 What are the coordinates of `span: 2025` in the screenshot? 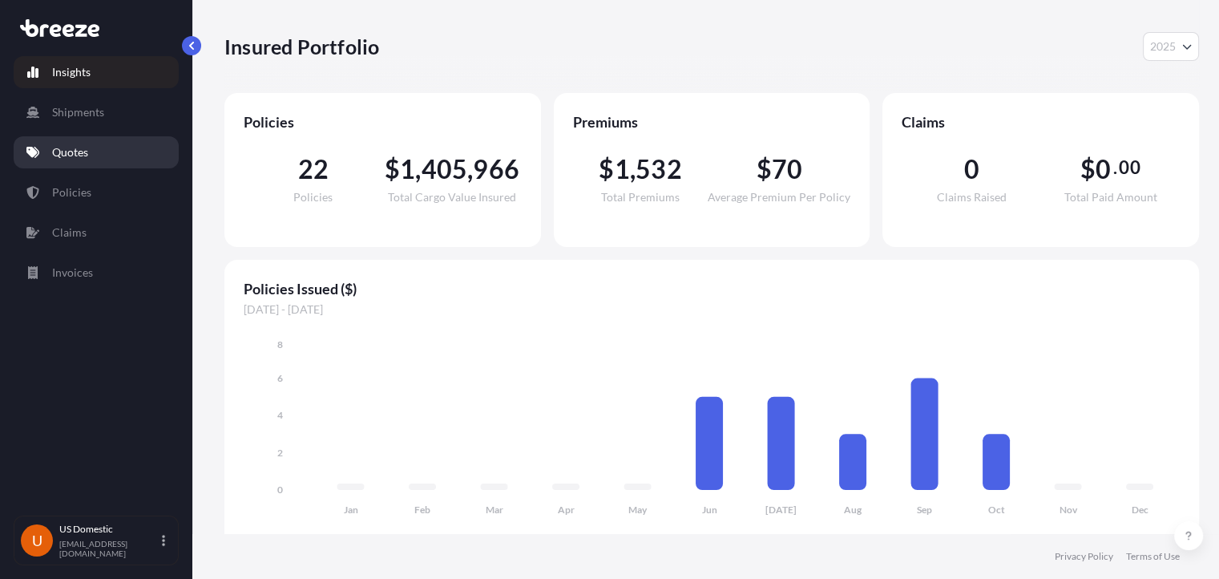 It's located at (1163, 47).